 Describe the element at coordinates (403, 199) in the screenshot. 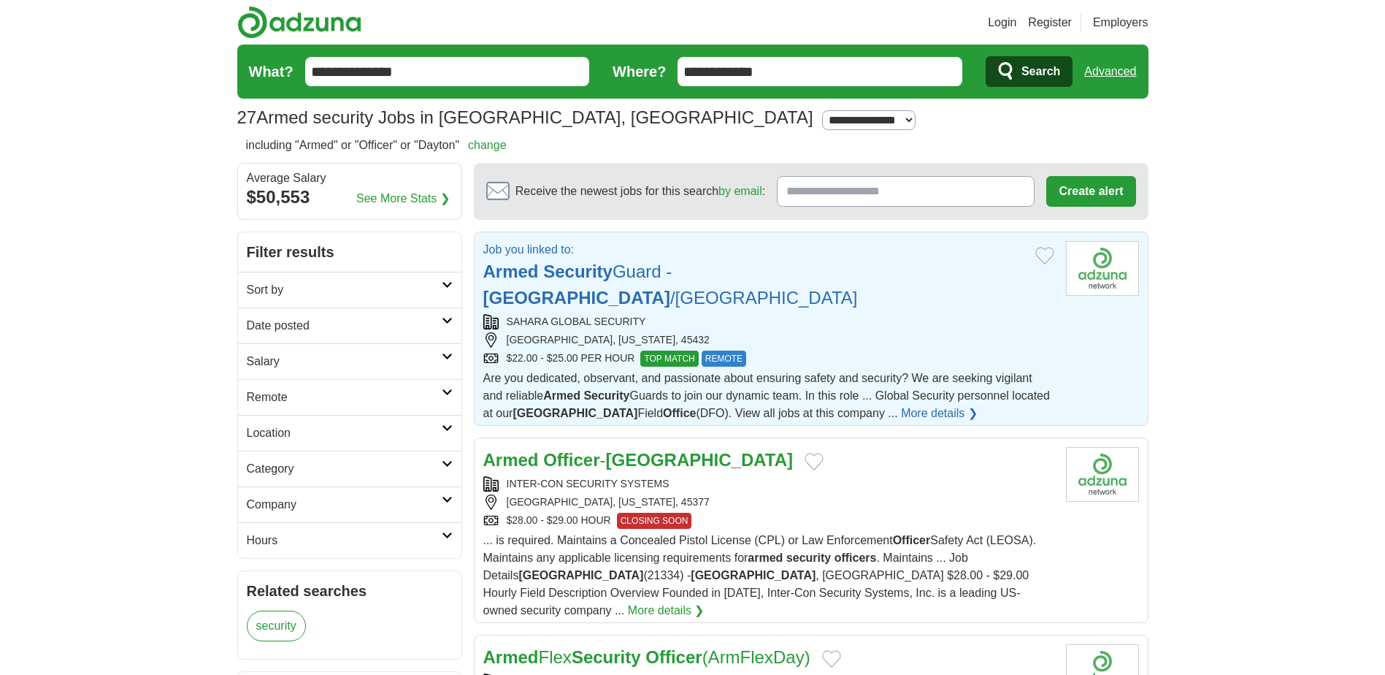

I see `a: See More Stats ❯` at that location.